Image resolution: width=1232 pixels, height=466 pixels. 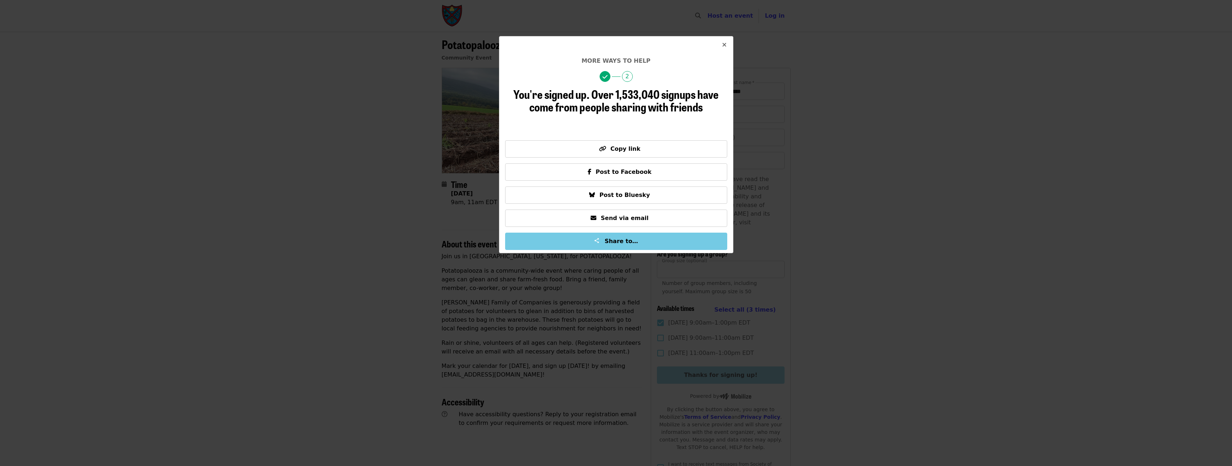 I want to click on button: Close, so click(x=724, y=45).